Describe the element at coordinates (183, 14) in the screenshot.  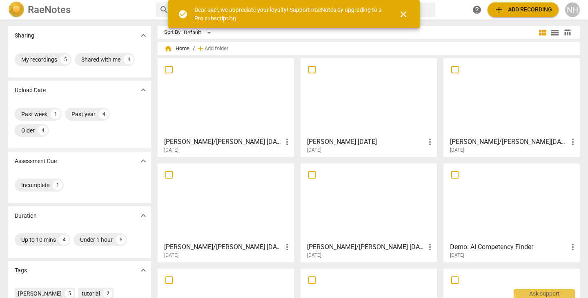
I see `span: check_circle` at that location.